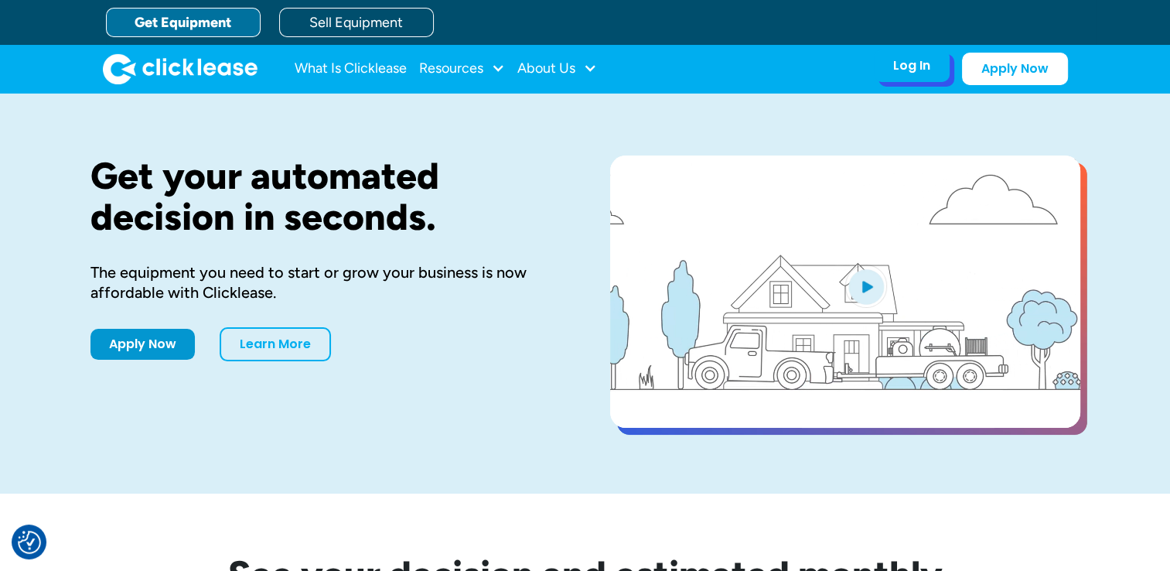 Image resolution: width=1170 pixels, height=571 pixels. I want to click on img: Blue play button logo on a light blue circular background, so click(866, 286).